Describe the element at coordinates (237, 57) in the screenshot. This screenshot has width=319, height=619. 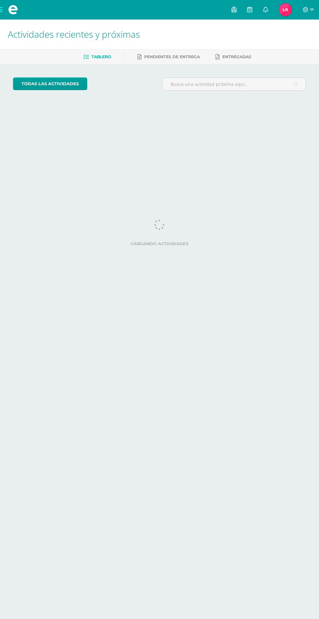
I see `span: Entregadas` at that location.